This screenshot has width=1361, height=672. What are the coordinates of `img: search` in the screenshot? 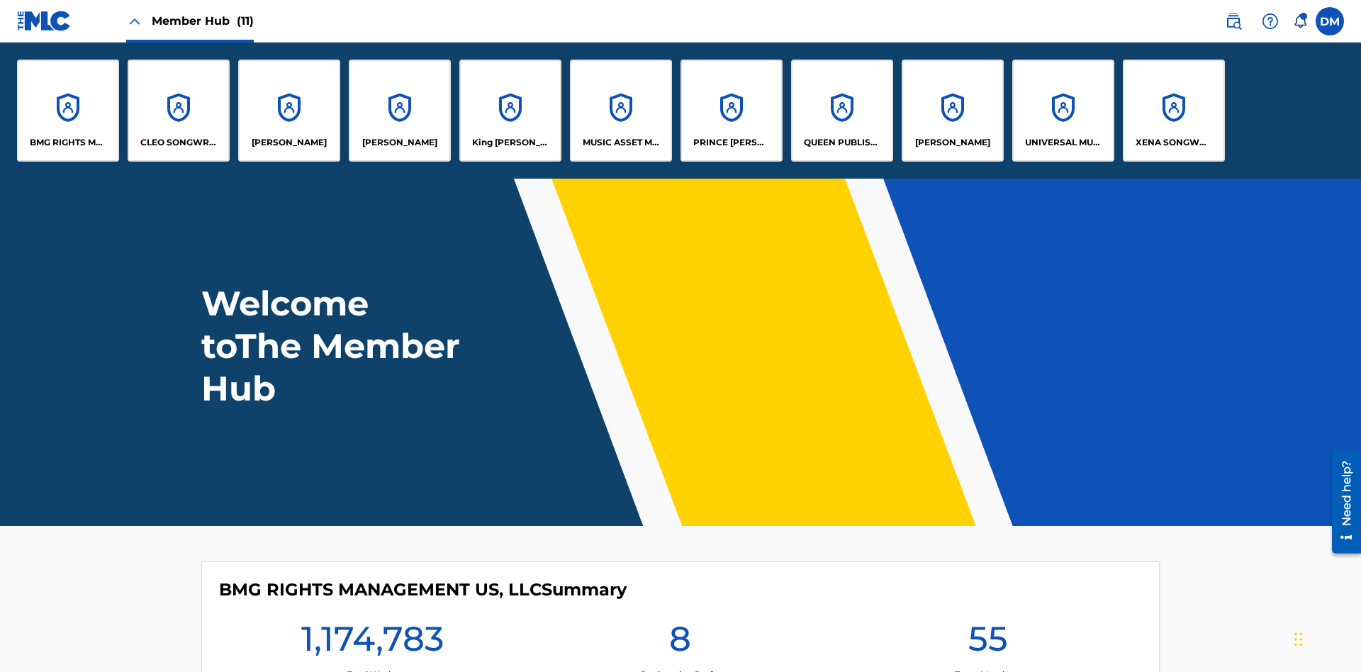 It's located at (1233, 21).